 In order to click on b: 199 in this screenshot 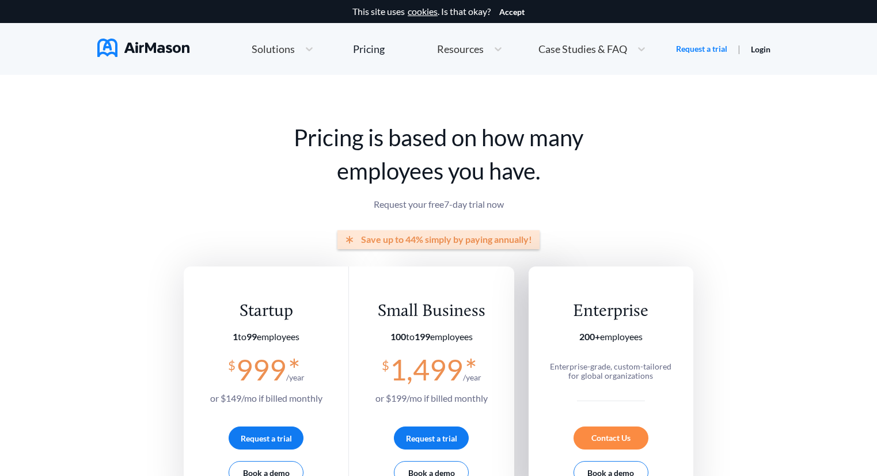, I will do `click(422, 336)`.